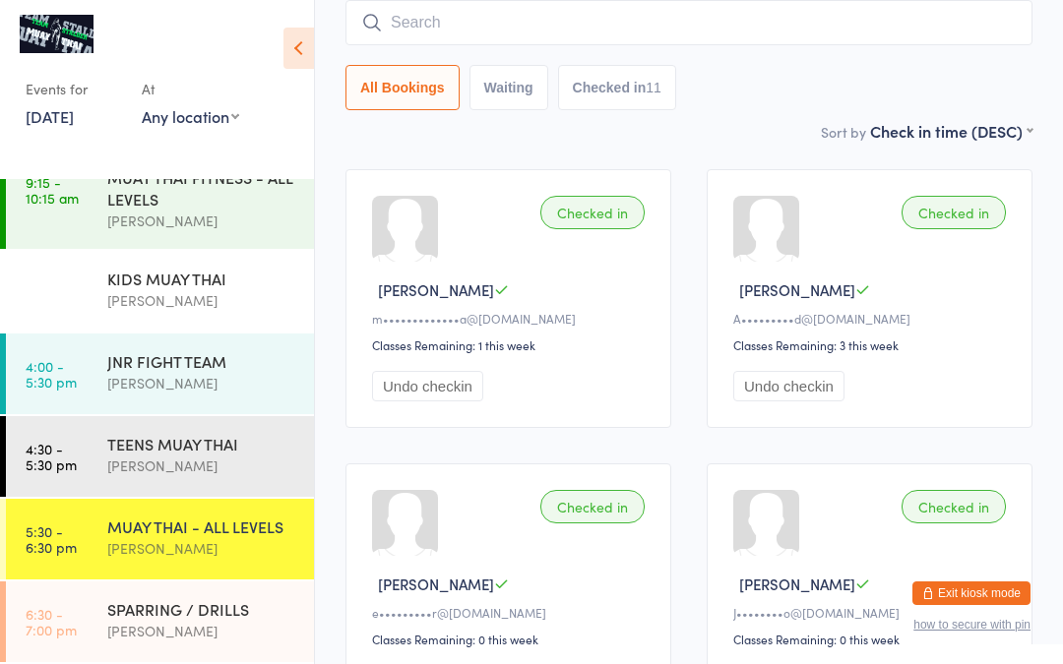  Describe the element at coordinates (74, 89) in the screenshot. I see `div: Events for` at that location.